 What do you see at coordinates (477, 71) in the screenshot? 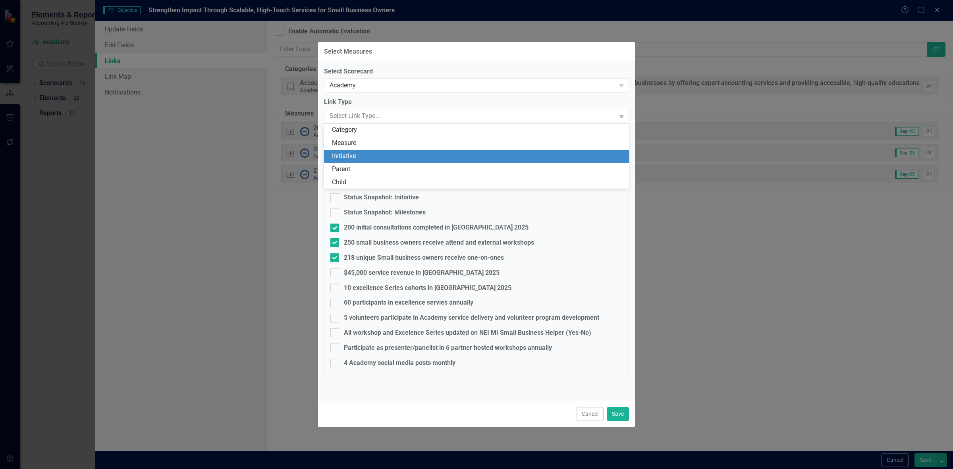
I see `label: Select Scorecard` at bounding box center [477, 71].